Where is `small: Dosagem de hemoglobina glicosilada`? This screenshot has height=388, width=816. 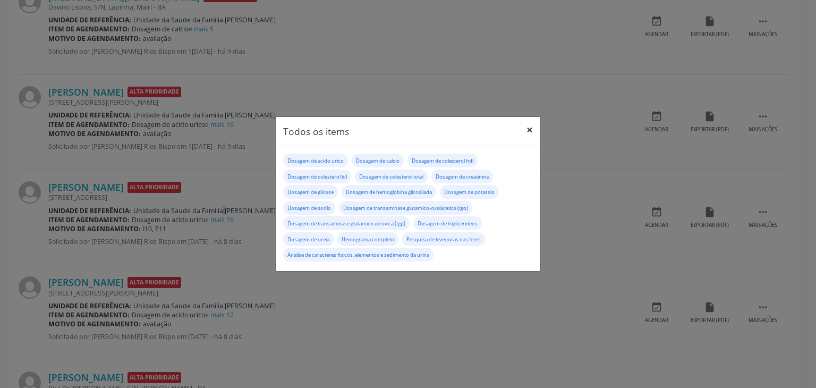 small: Dosagem de hemoglobina glicosilada is located at coordinates (389, 192).